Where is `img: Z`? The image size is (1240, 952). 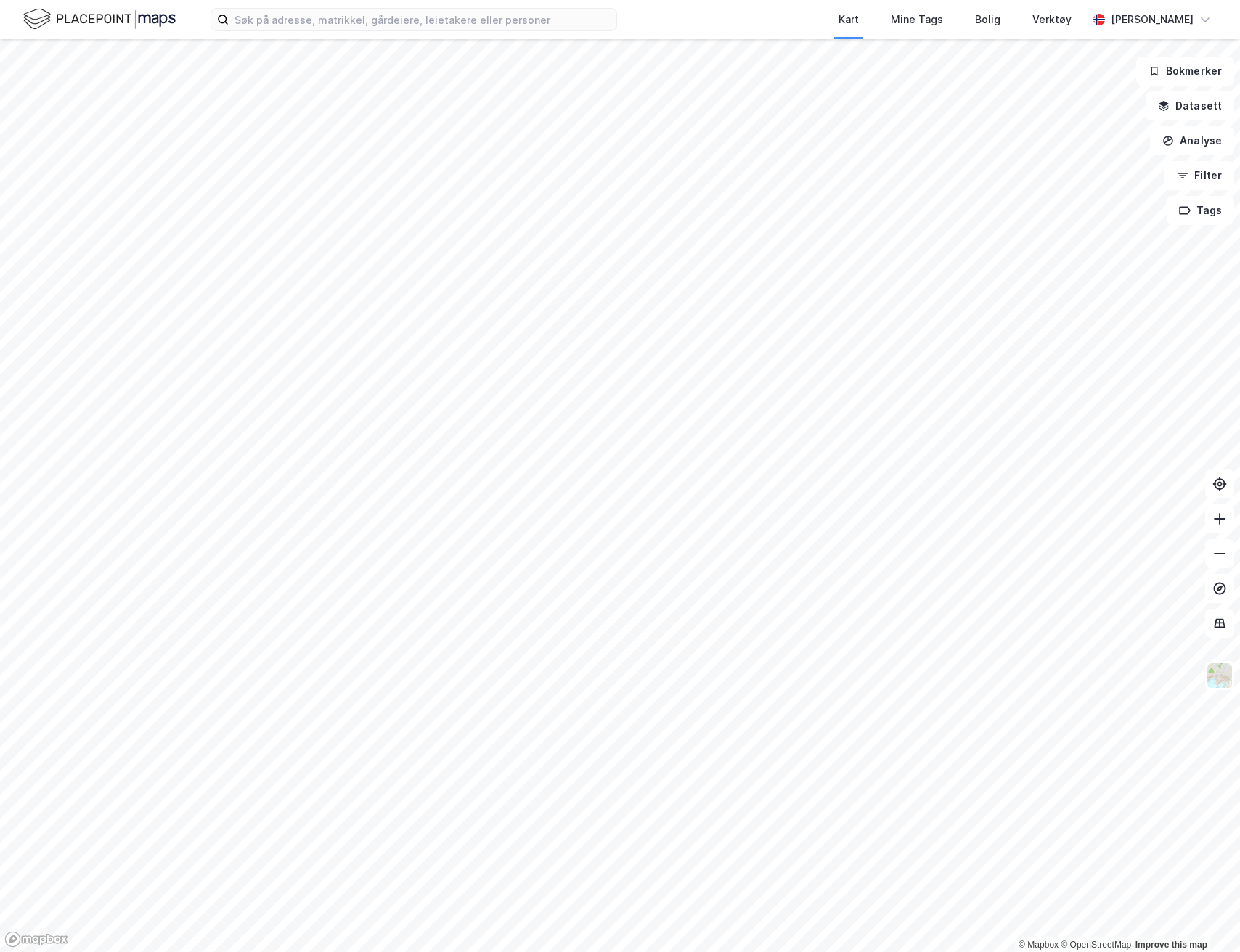
img: Z is located at coordinates (1219, 676).